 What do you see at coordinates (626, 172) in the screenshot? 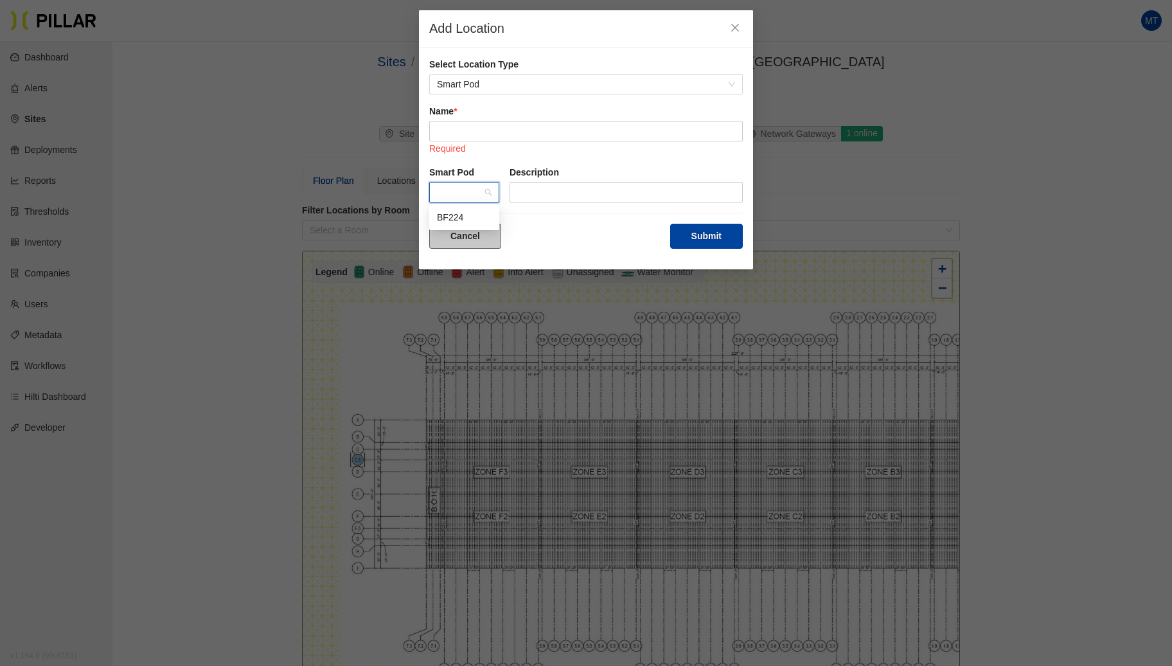
I see `label: Description` at bounding box center [626, 172].